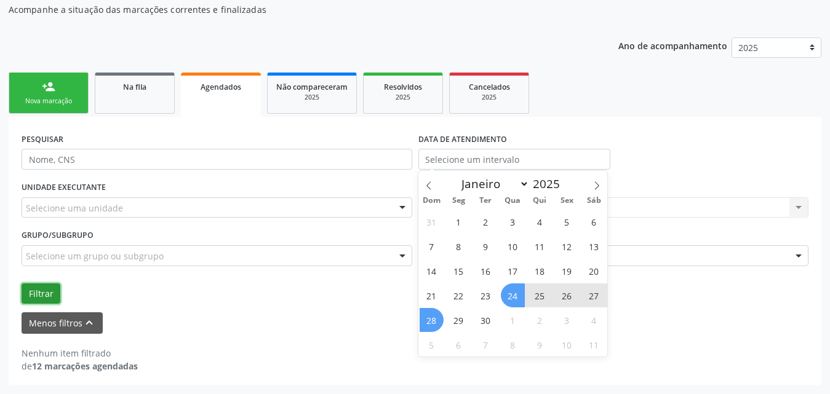 The height and width of the screenshot is (394, 830). Describe the element at coordinates (431, 295) in the screenshot. I see `span: Setembro 21, 2025` at that location.